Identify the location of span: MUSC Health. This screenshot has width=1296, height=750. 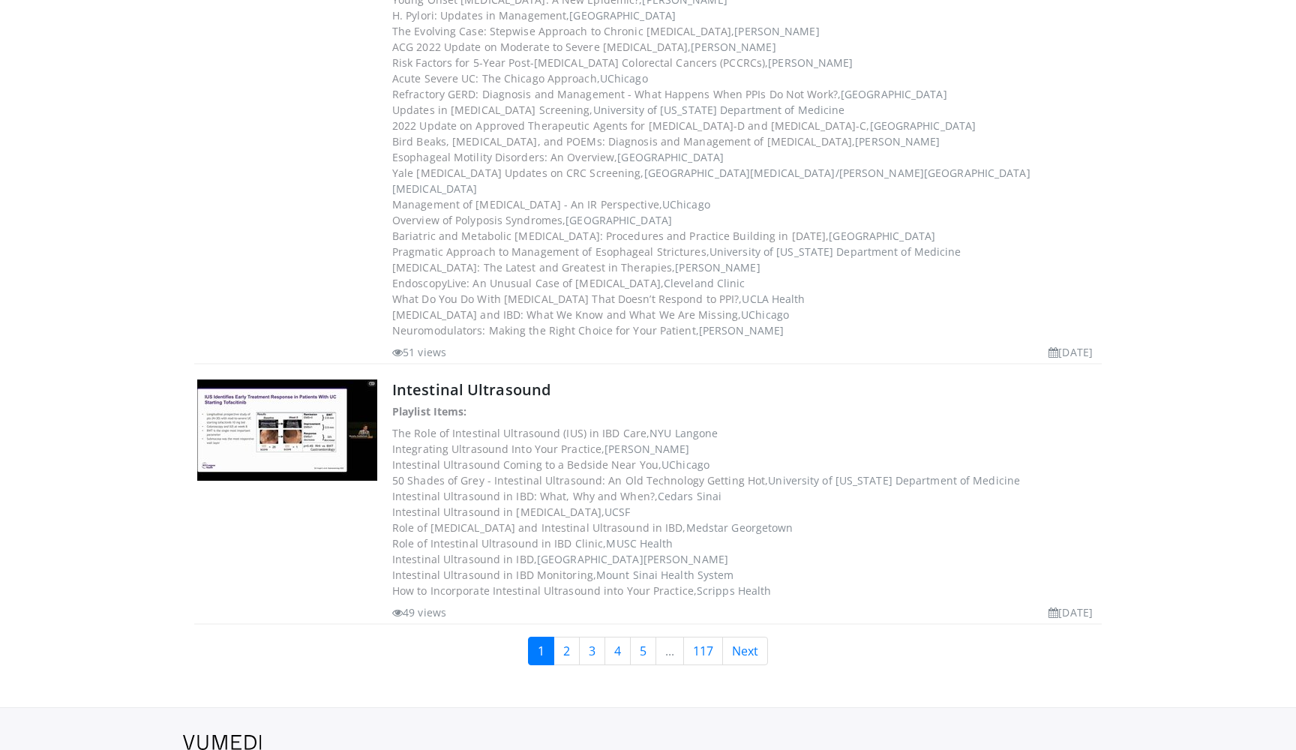
(639, 543).